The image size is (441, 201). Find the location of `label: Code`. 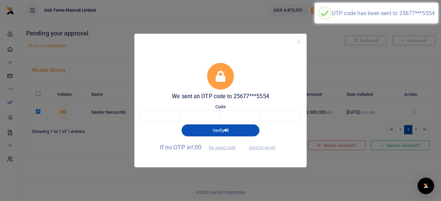

label: Code is located at coordinates (220, 107).